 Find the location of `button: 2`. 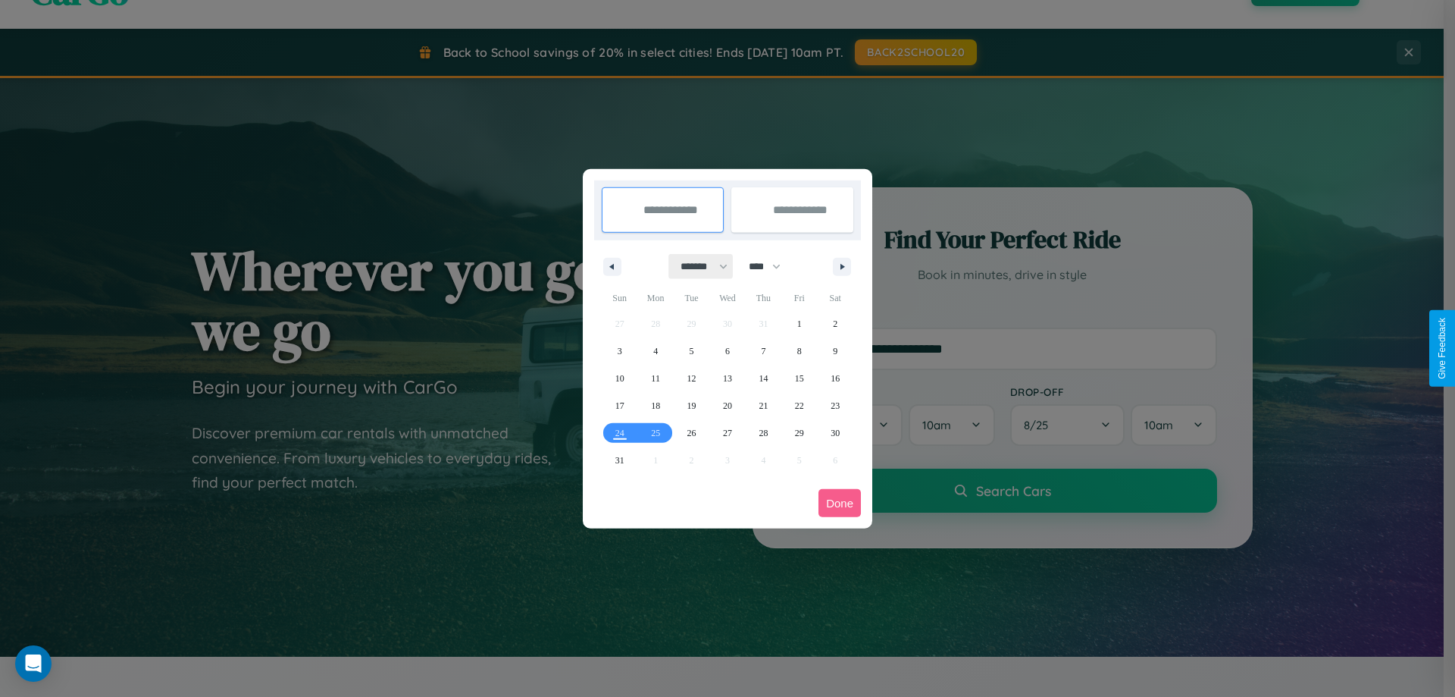

button: 2 is located at coordinates (835, 324).